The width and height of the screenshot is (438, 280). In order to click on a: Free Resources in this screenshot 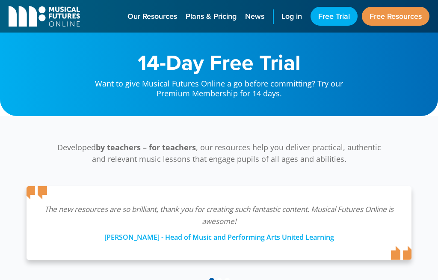, I will do `click(396, 16)`.